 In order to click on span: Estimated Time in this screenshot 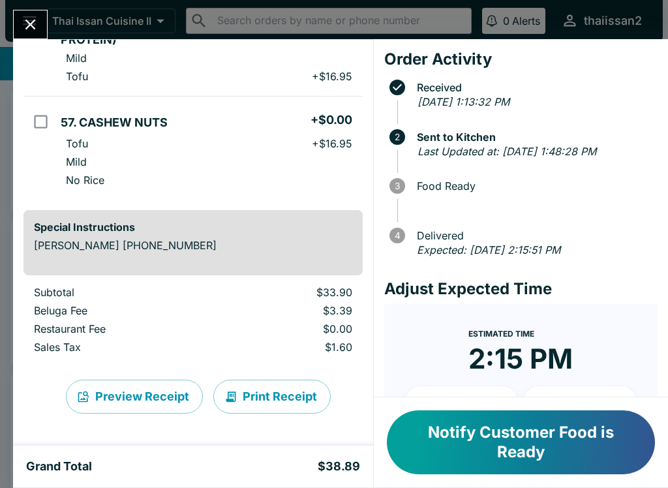, I will do `click(501, 334)`.